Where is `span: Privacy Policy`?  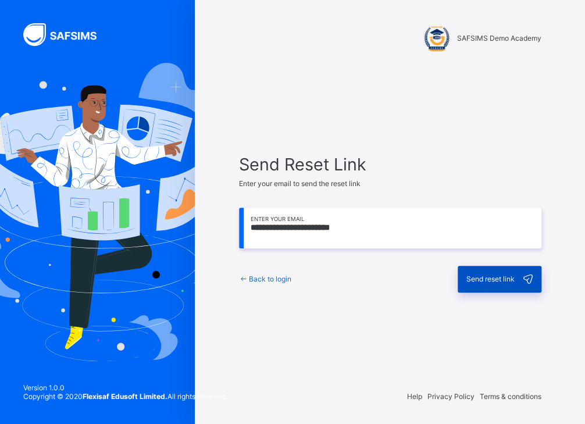
span: Privacy Policy is located at coordinates (450, 396).